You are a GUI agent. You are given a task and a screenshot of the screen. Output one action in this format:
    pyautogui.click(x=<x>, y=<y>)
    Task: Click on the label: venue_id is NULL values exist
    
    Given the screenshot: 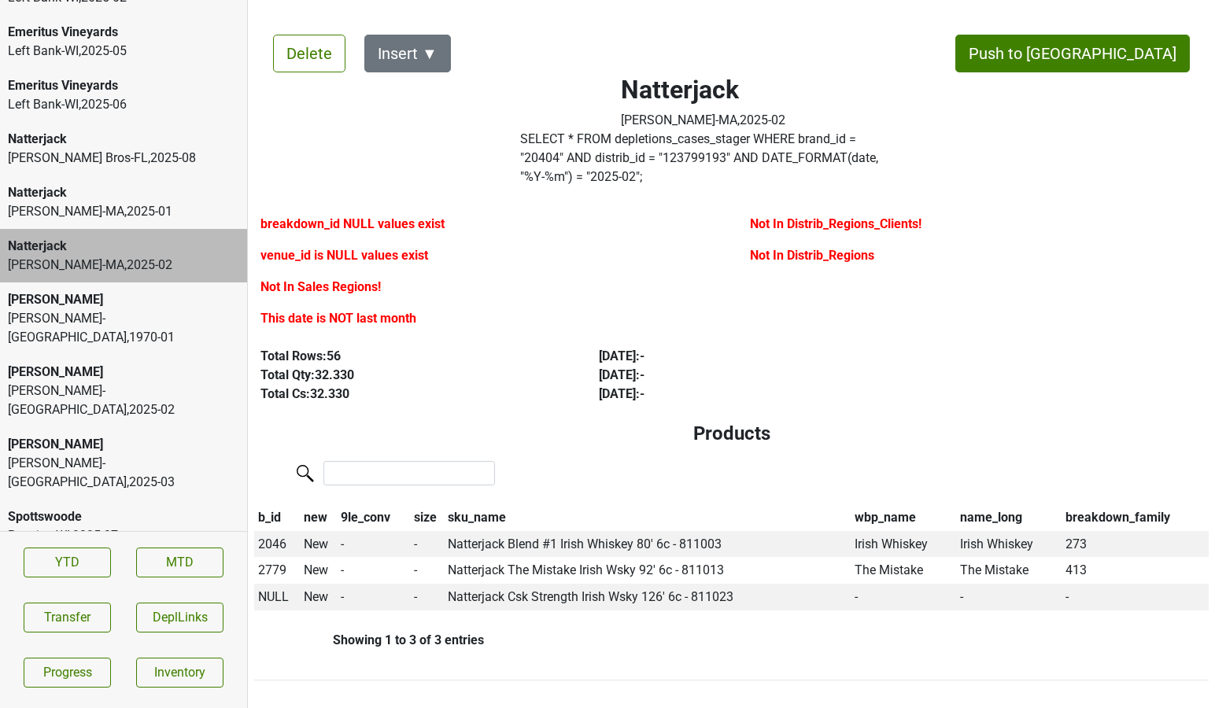 What is the action you would take?
    pyautogui.click(x=344, y=256)
    